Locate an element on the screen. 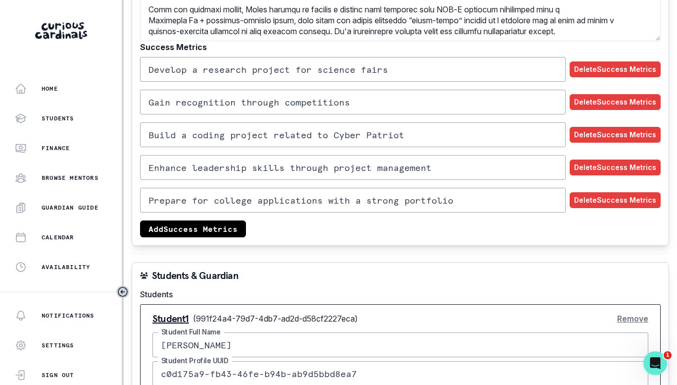 Image resolution: width=677 pixels, height=385 pixels. label: Success Metrics is located at coordinates (398, 47).